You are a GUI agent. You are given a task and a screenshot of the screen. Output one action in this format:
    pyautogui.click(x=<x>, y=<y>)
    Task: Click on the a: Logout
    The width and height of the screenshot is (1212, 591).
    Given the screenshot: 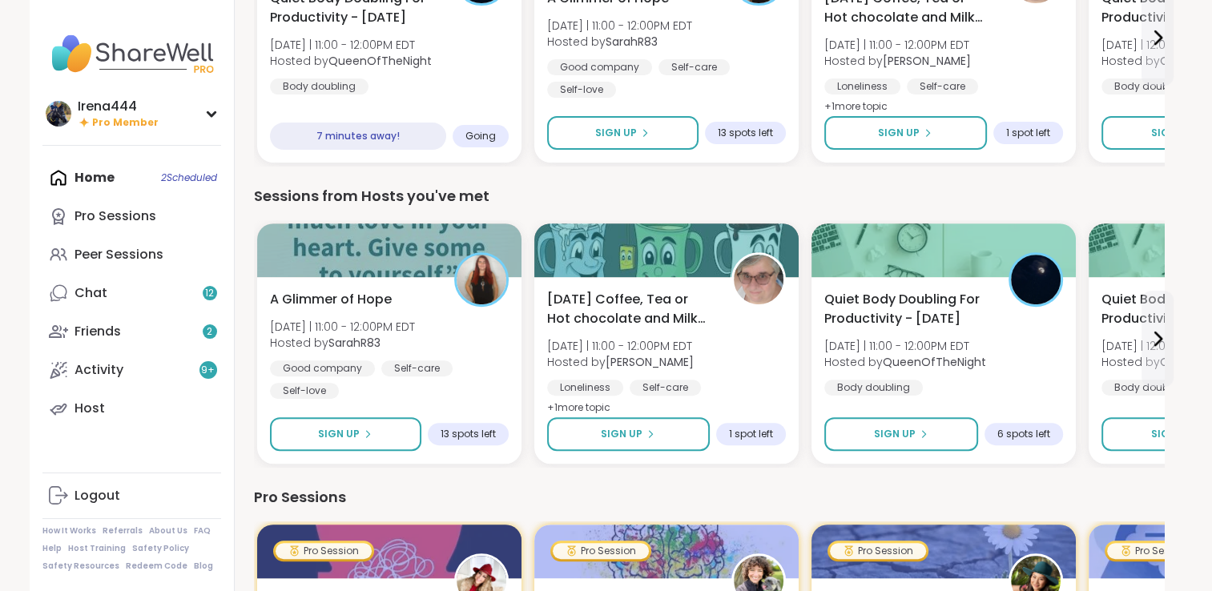 What is the action you would take?
    pyautogui.click(x=131, y=496)
    